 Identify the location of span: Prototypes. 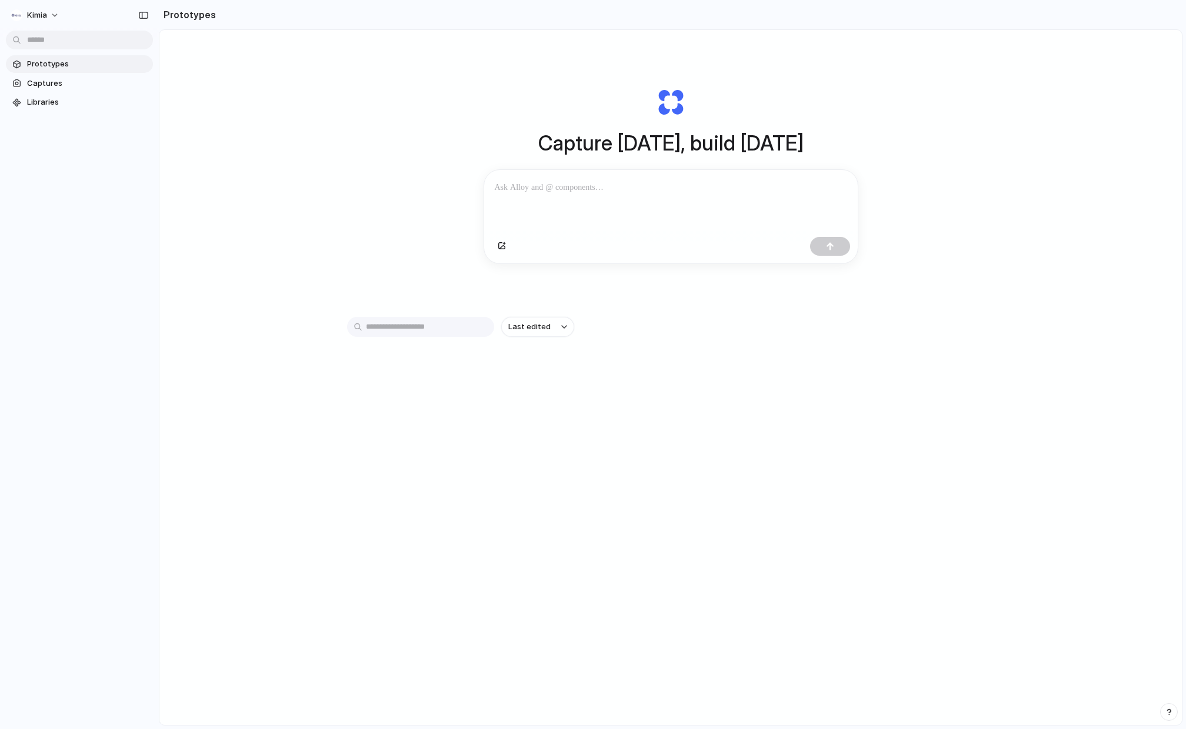
(88, 64).